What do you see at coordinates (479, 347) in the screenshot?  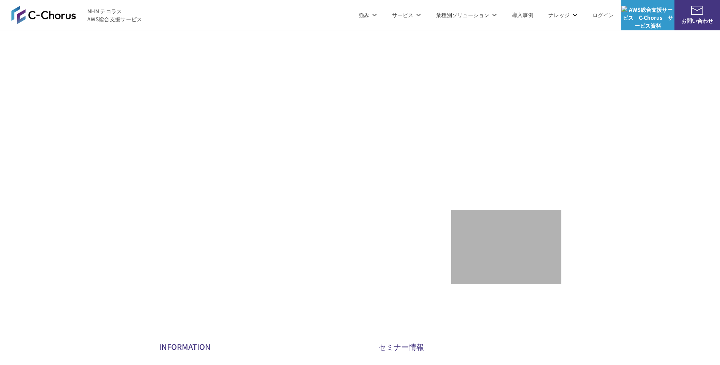 I see `h2: セミナー情報` at bounding box center [479, 347].